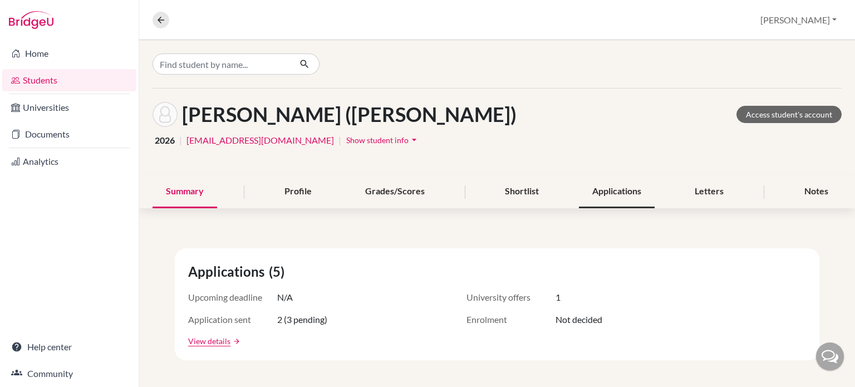 The height and width of the screenshot is (387, 855). What do you see at coordinates (511, 320) in the screenshot?
I see `span: Enrolment` at bounding box center [511, 320].